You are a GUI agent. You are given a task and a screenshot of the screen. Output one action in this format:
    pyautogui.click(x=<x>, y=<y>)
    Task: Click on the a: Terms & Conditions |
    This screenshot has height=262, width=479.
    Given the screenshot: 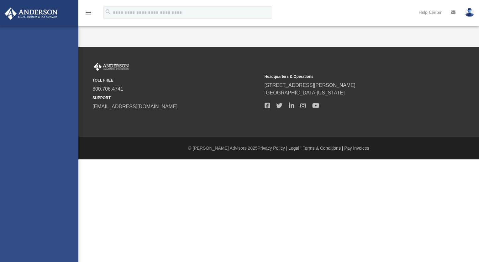 What is the action you would take?
    pyautogui.click(x=323, y=148)
    